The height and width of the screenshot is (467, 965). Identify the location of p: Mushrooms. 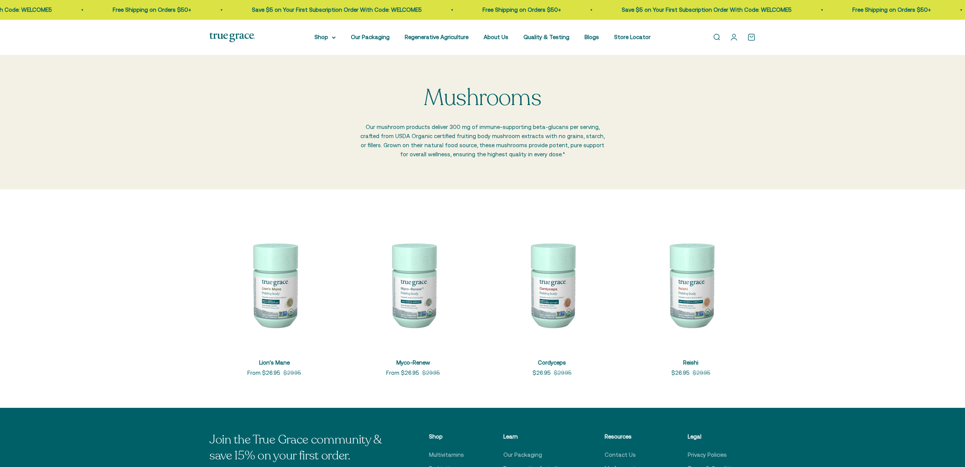
(483, 98).